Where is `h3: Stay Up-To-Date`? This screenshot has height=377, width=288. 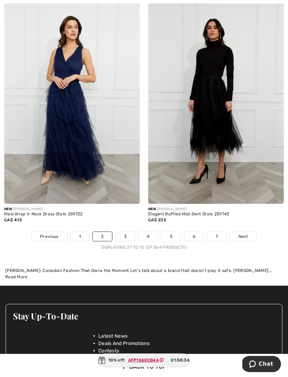
h3: Stay Up-To-Date is located at coordinates (144, 316).